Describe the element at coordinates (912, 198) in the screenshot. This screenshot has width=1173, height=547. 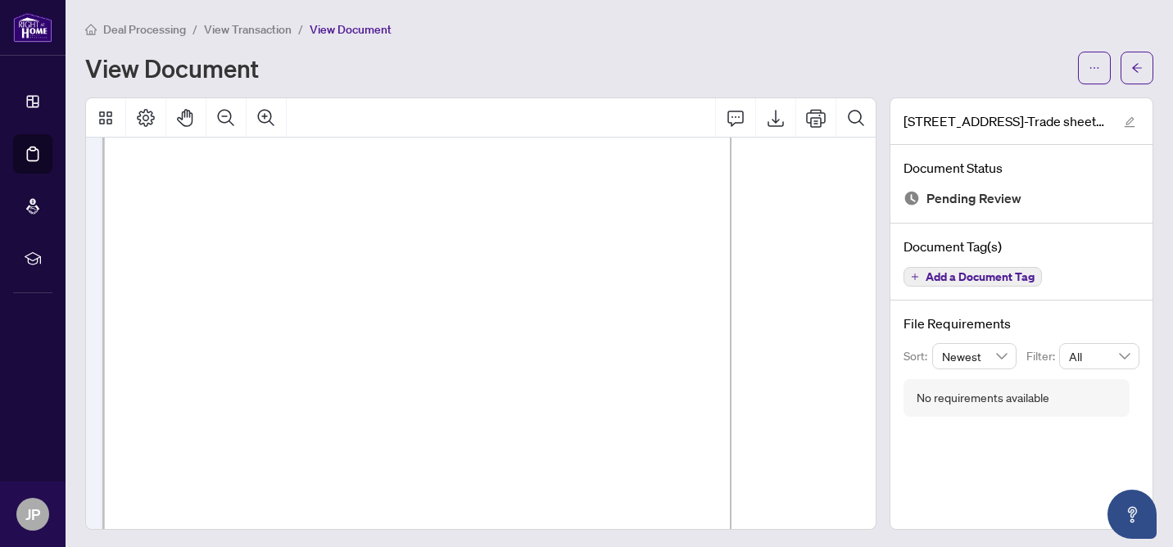
I see `img: Document Status` at that location.